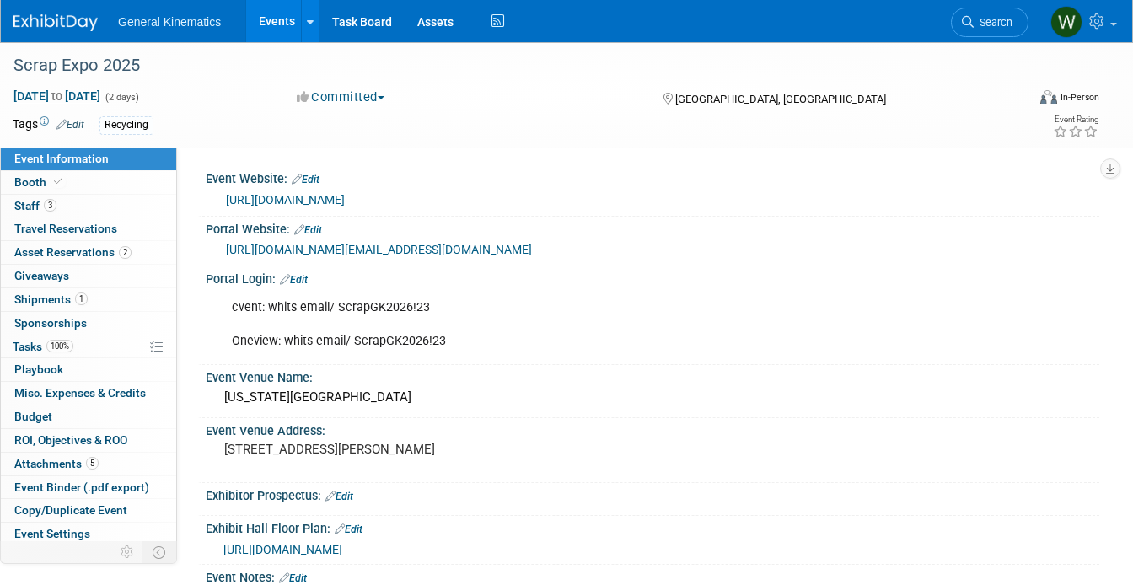 The height and width of the screenshot is (585, 1133). What do you see at coordinates (71, 440) in the screenshot?
I see `span: ROI, Objectives & ROO` at bounding box center [71, 440].